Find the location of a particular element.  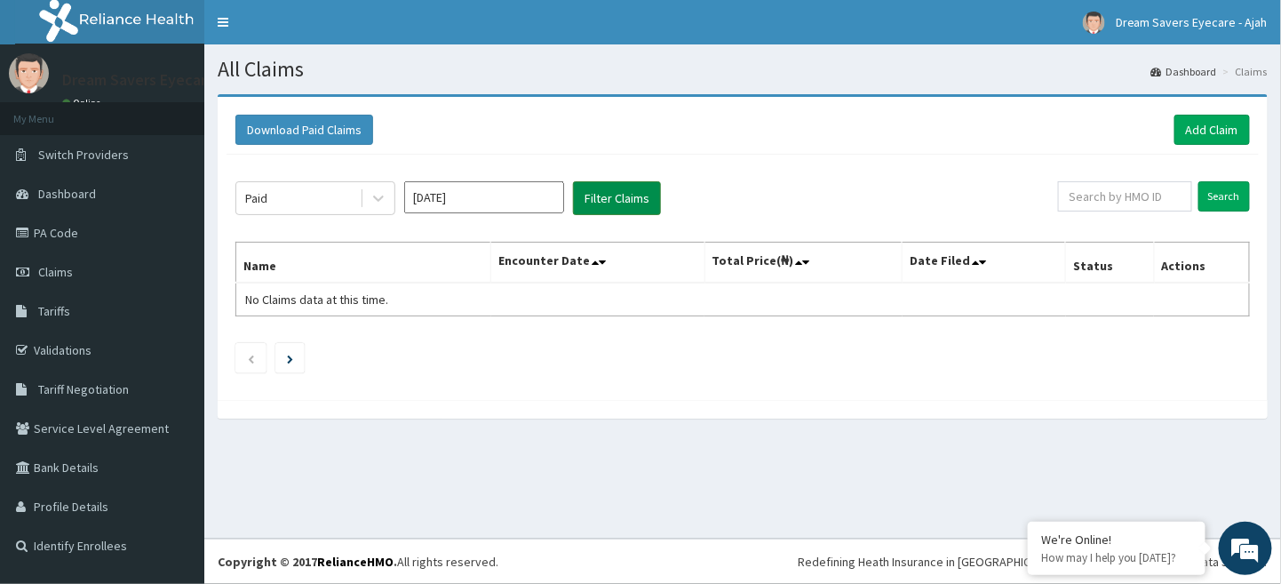

span: Claims is located at coordinates (55, 272).